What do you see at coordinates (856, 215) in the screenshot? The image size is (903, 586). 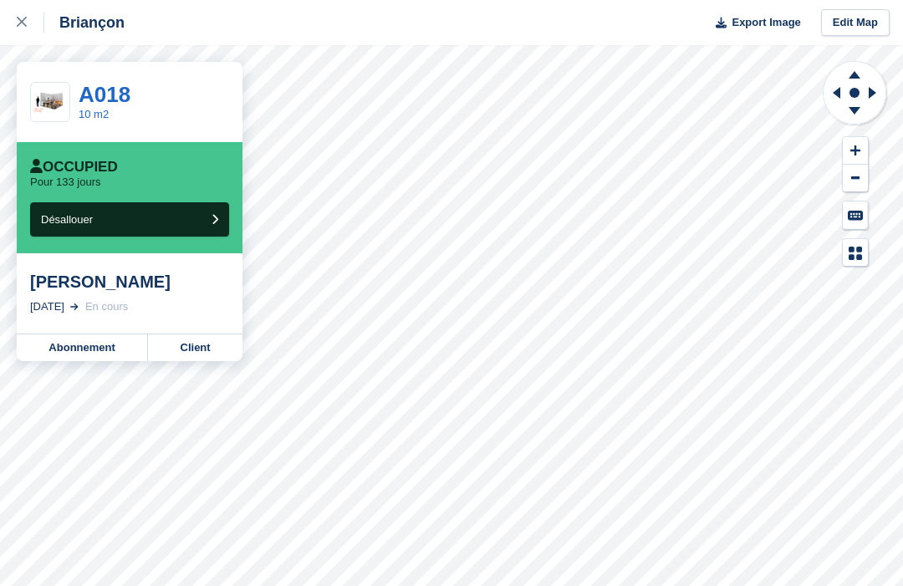 I see `button: Keyboard Shortcuts` at bounding box center [856, 215].